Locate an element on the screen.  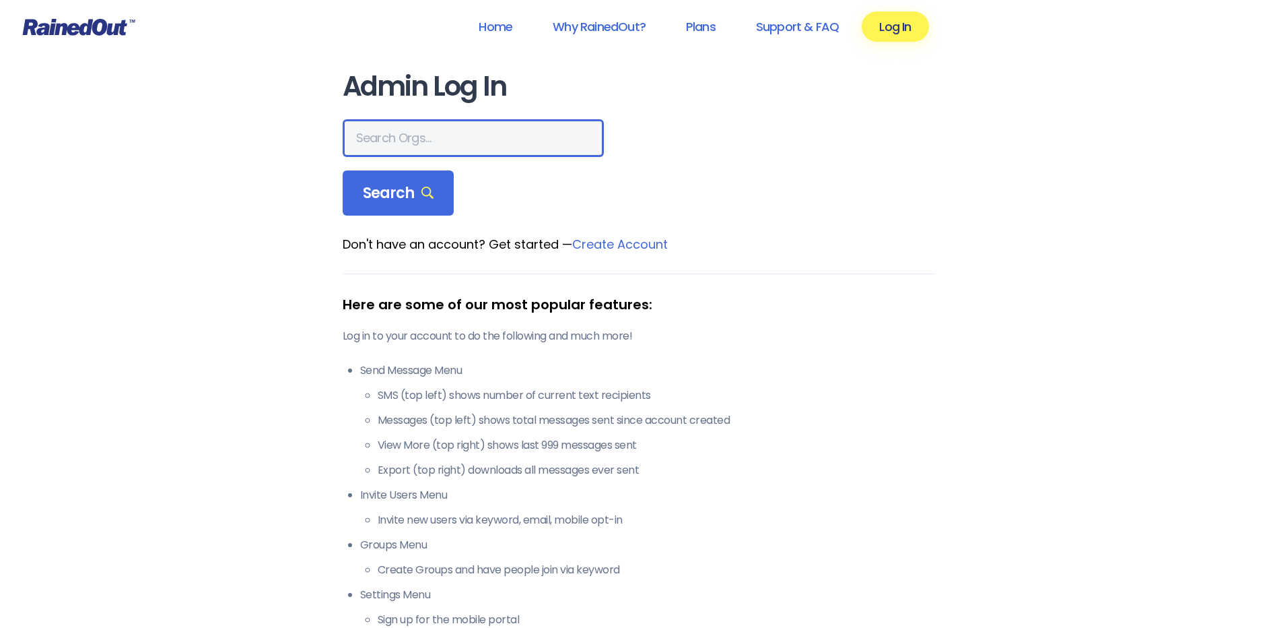
li: Invite Users Menu is located at coordinates (648, 507).